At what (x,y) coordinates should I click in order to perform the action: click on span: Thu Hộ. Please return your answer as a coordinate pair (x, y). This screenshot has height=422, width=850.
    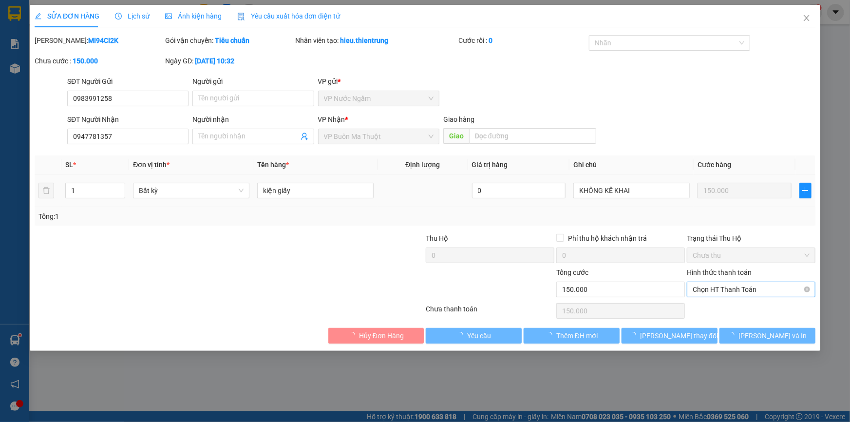
    Looking at the image, I should click on (437, 238).